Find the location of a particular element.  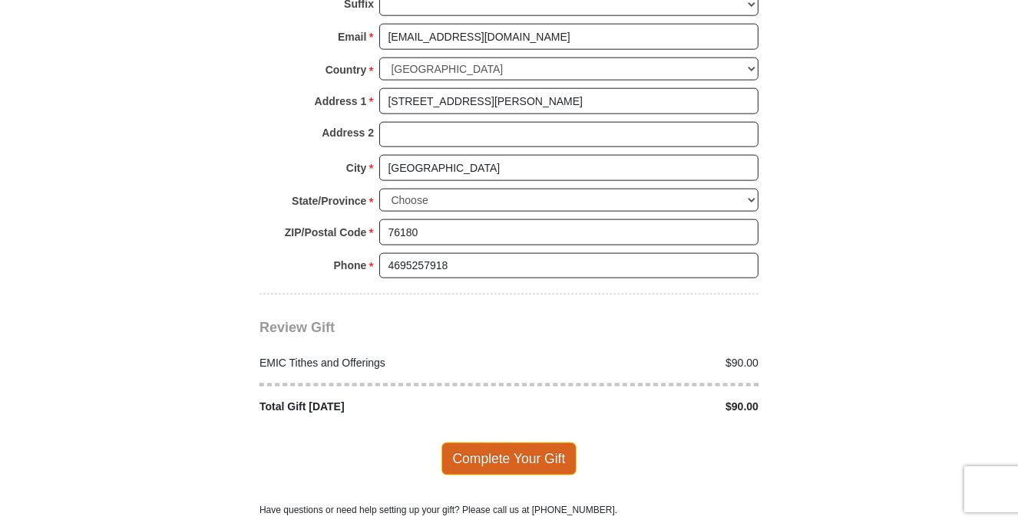

strong: Phone is located at coordinates (350, 266).